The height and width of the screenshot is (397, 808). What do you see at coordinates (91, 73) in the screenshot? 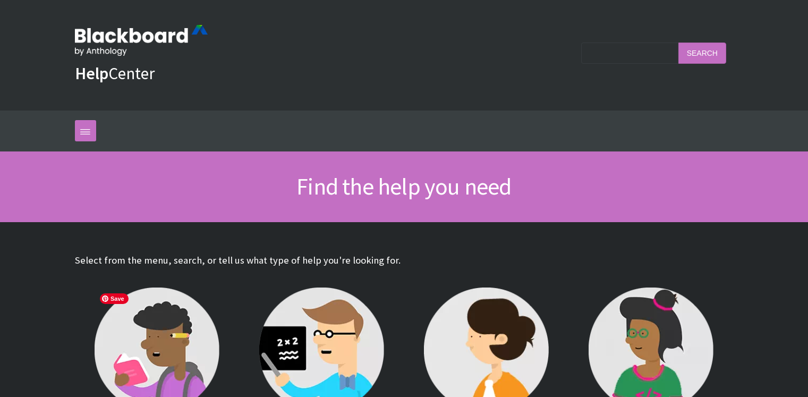
I see `strong: Help` at bounding box center [91, 73].